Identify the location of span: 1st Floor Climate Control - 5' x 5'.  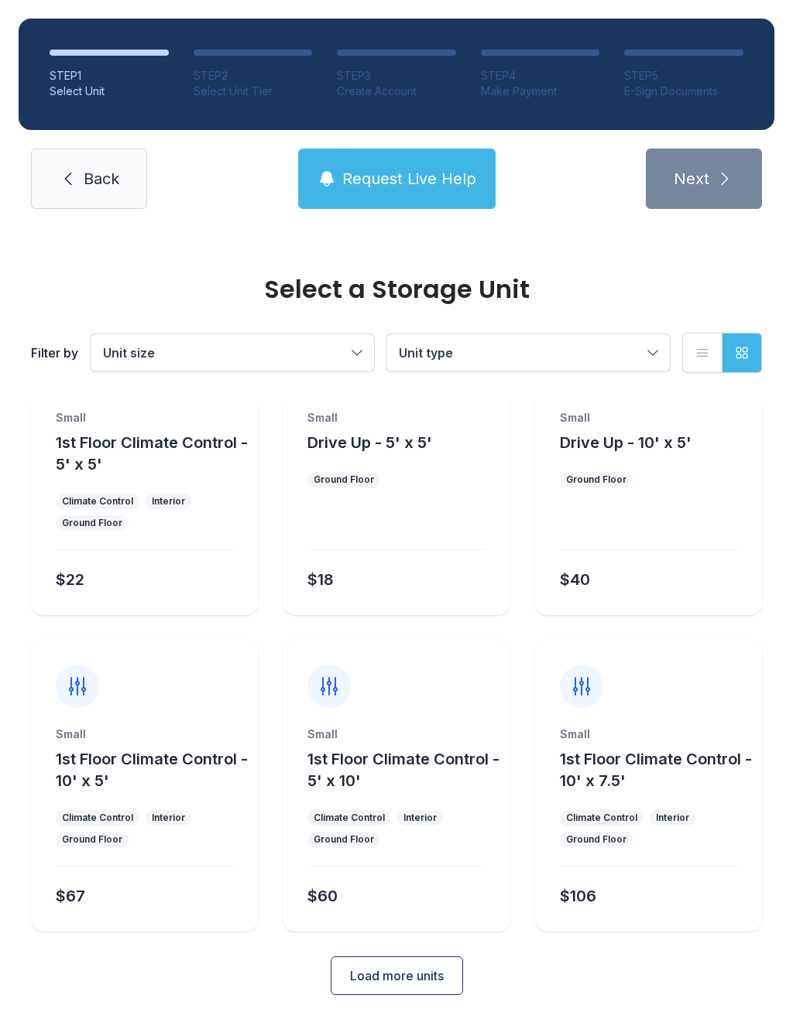
(152, 454).